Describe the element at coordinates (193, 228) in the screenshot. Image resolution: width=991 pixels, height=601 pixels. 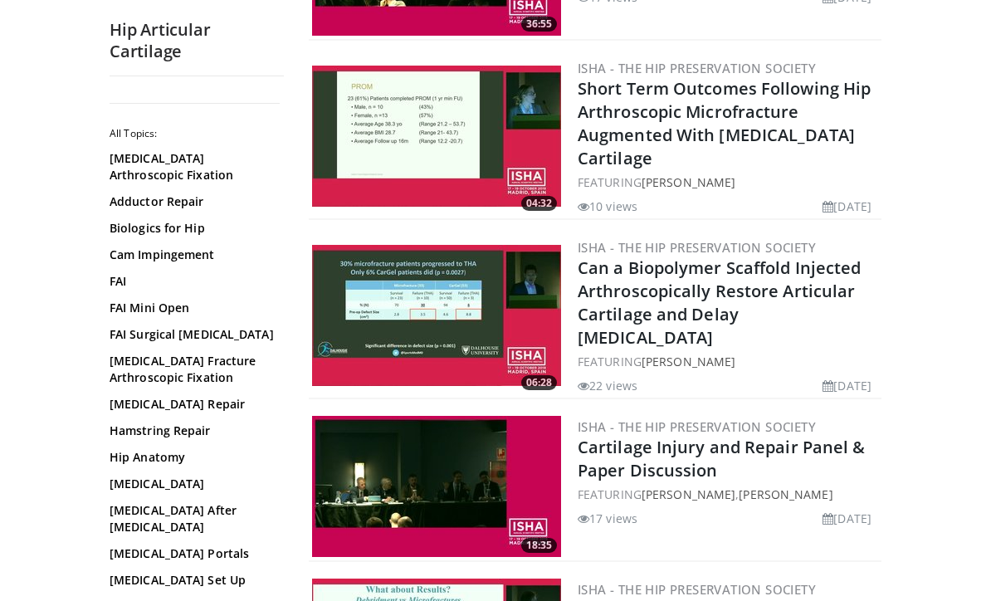
I see `a: Biologics for Hip` at that location.